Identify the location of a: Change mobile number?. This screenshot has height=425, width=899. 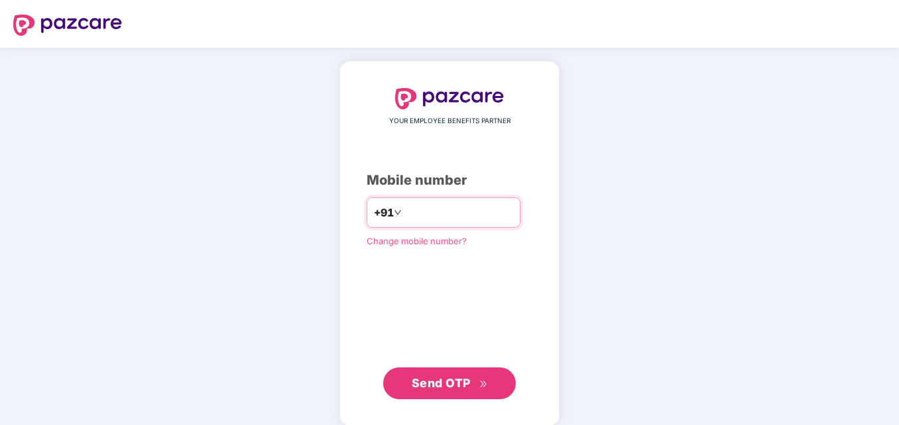
(416, 241).